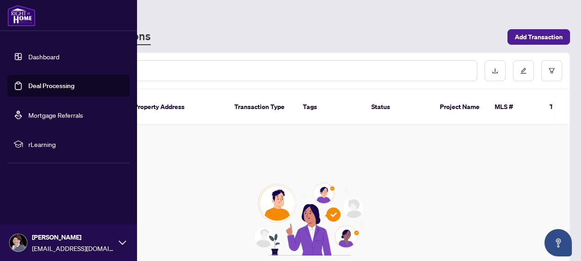  Describe the element at coordinates (51, 86) in the screenshot. I see `a: Deal Processing` at that location.